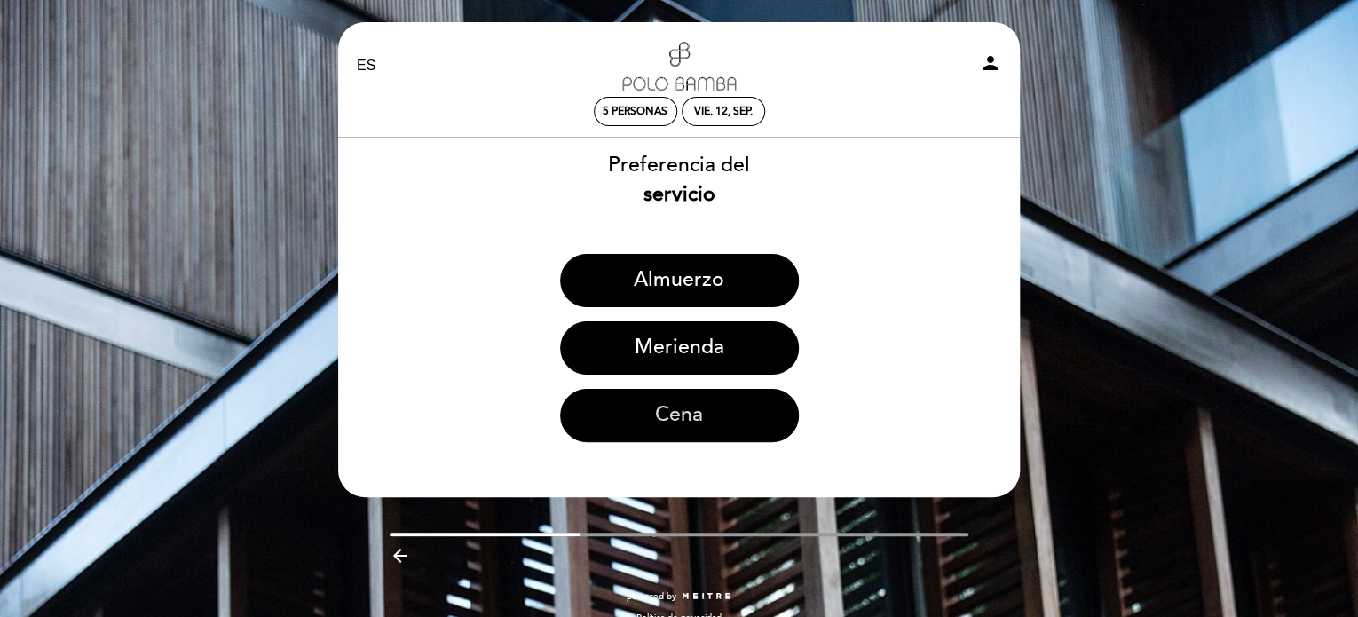 This screenshot has width=1358, height=617. Describe the element at coordinates (679, 596) in the screenshot. I see `a: powered by` at that location.